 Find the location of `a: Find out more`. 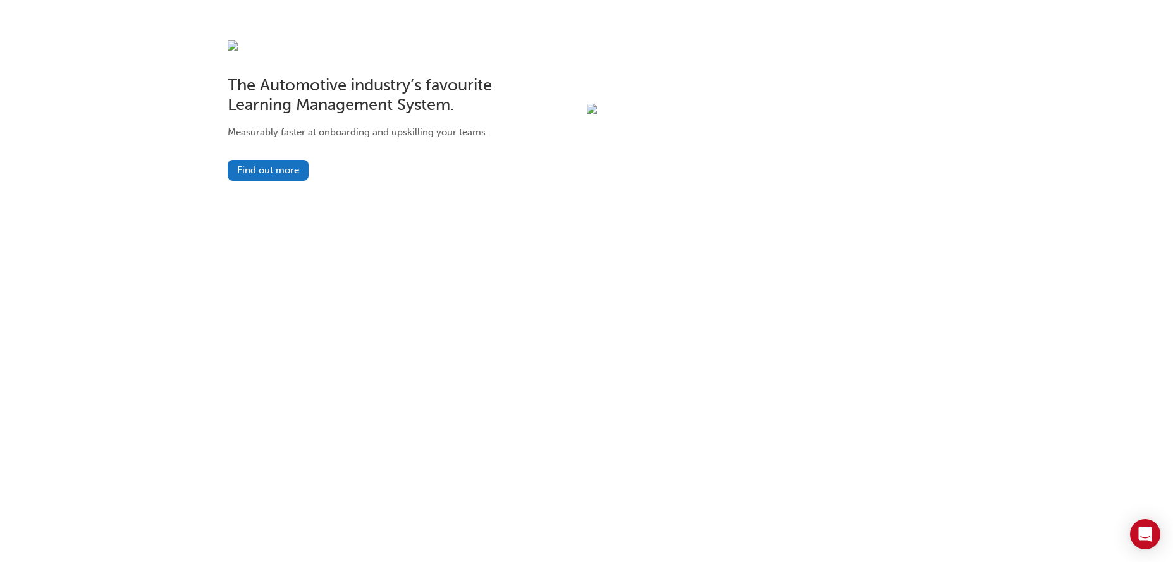

a: Find out more is located at coordinates (268, 170).